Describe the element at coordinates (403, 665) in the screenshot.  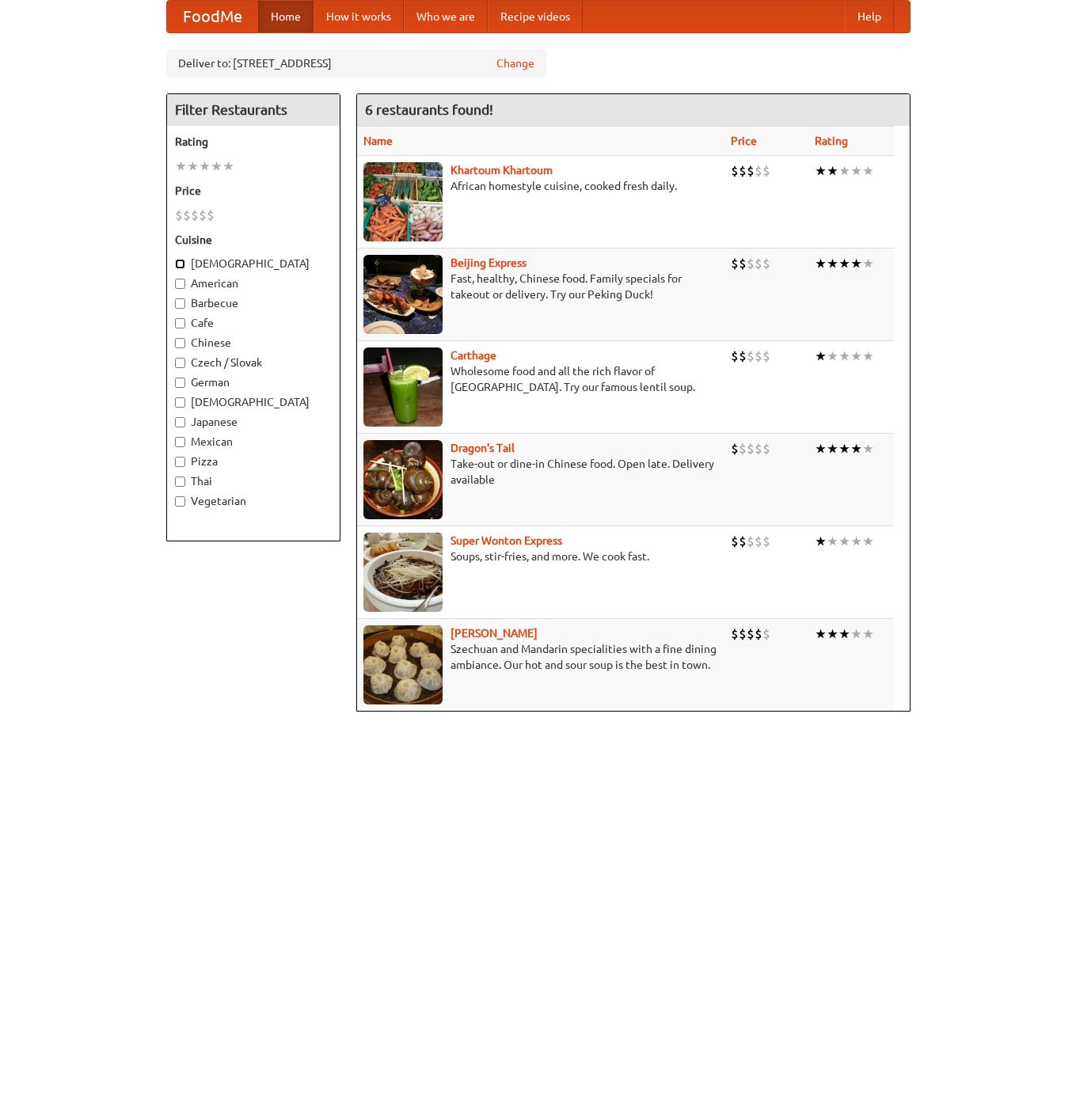
I see `img: shandong.jpg` at that location.